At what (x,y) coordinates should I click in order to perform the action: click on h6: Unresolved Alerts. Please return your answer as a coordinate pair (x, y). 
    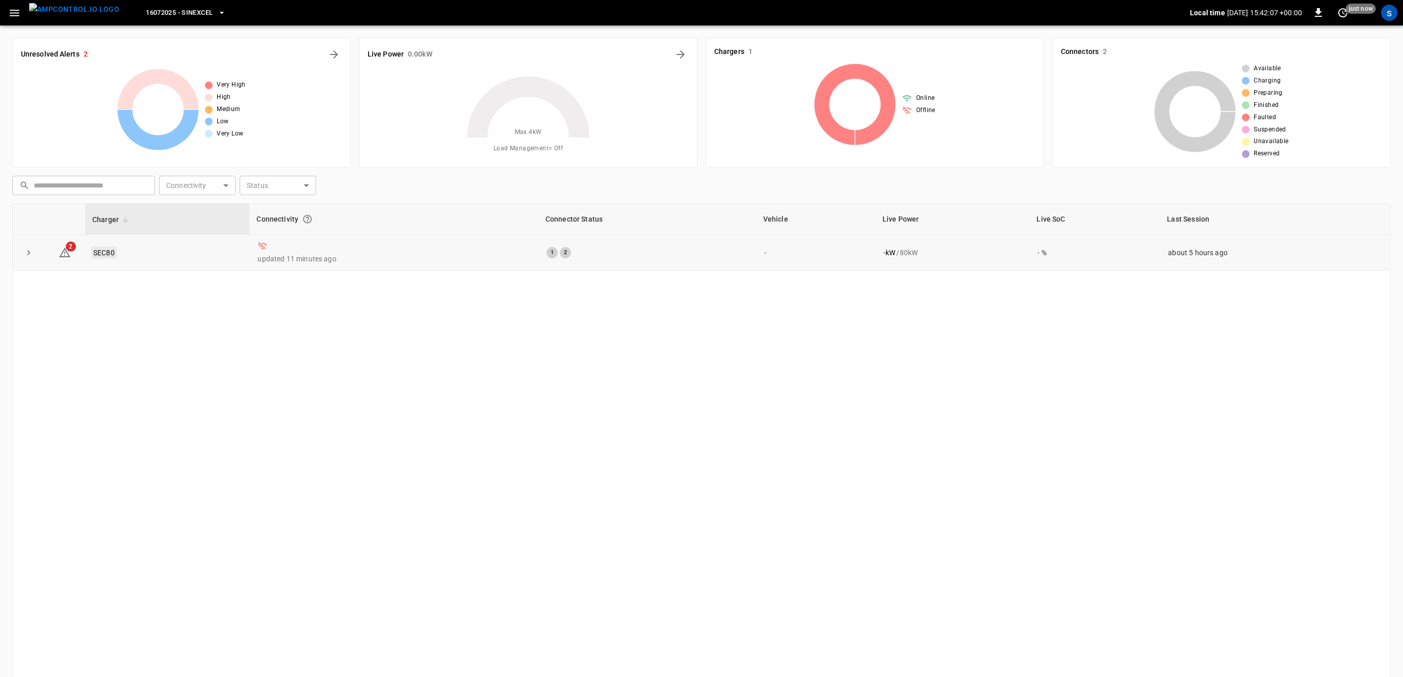
    Looking at the image, I should click on (50, 55).